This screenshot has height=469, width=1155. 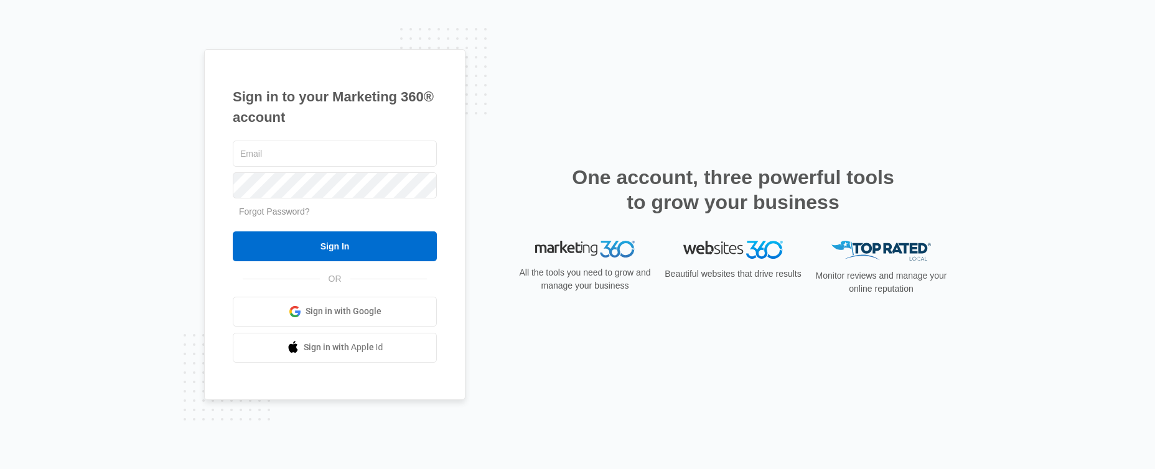 I want to click on p: Monitor reviews and manage your online reputation, so click(x=881, y=282).